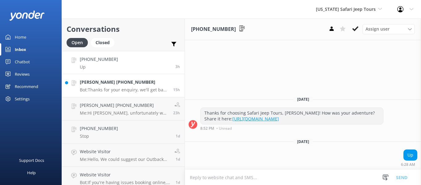 Image resolution: width=421 pixels, height=185 pixels. I want to click on span: Sep 09 2025 06:17pm (UTC -07:00) America/Phoenix, so click(177, 89).